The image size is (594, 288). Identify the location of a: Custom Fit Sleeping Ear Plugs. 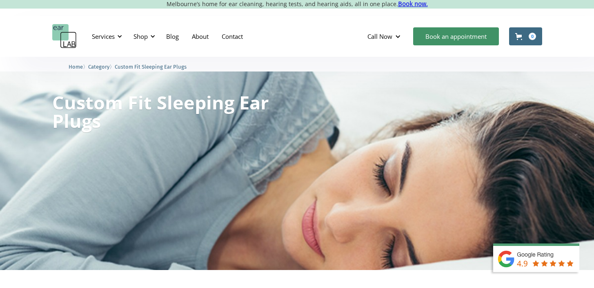
(151, 66).